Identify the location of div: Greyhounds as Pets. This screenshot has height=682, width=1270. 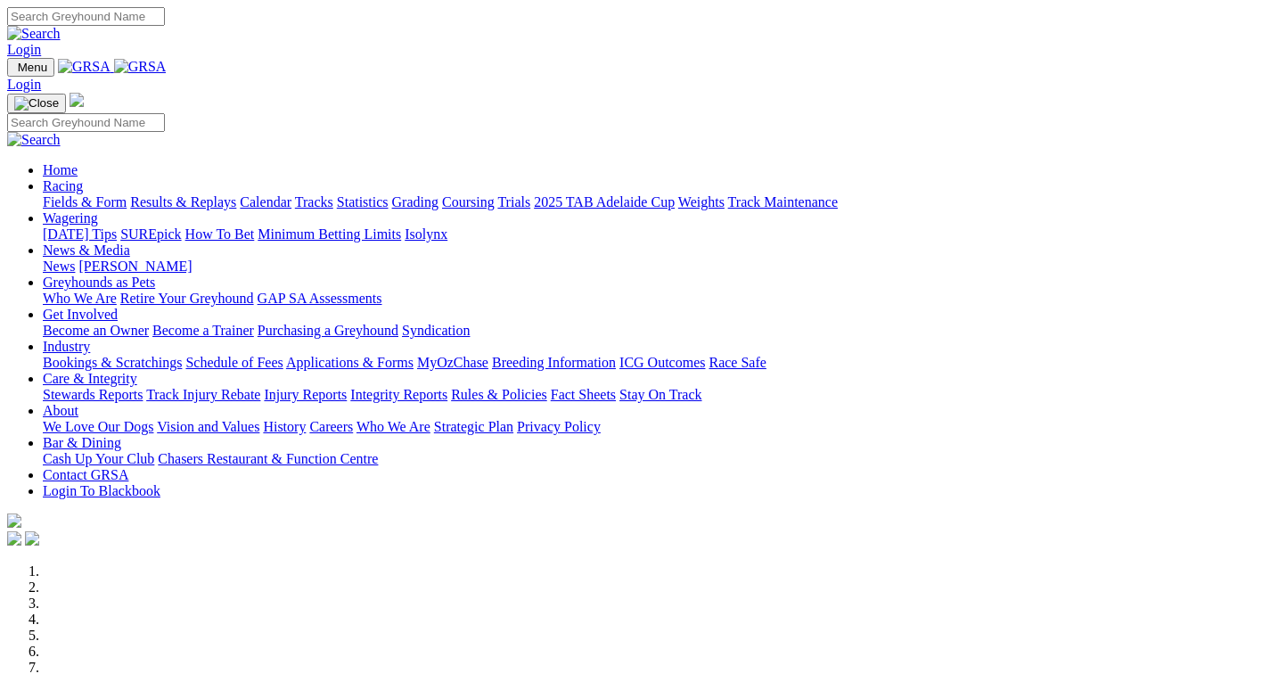
(652, 299).